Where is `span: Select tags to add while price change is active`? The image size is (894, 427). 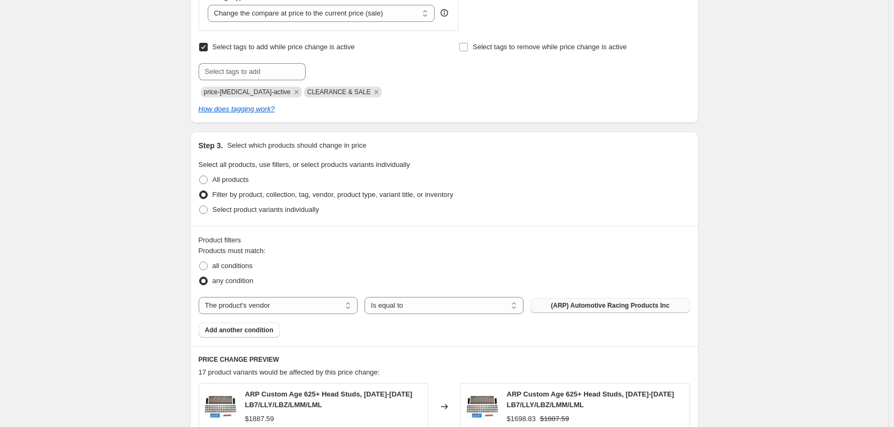 span: Select tags to add while price change is active is located at coordinates (284, 47).